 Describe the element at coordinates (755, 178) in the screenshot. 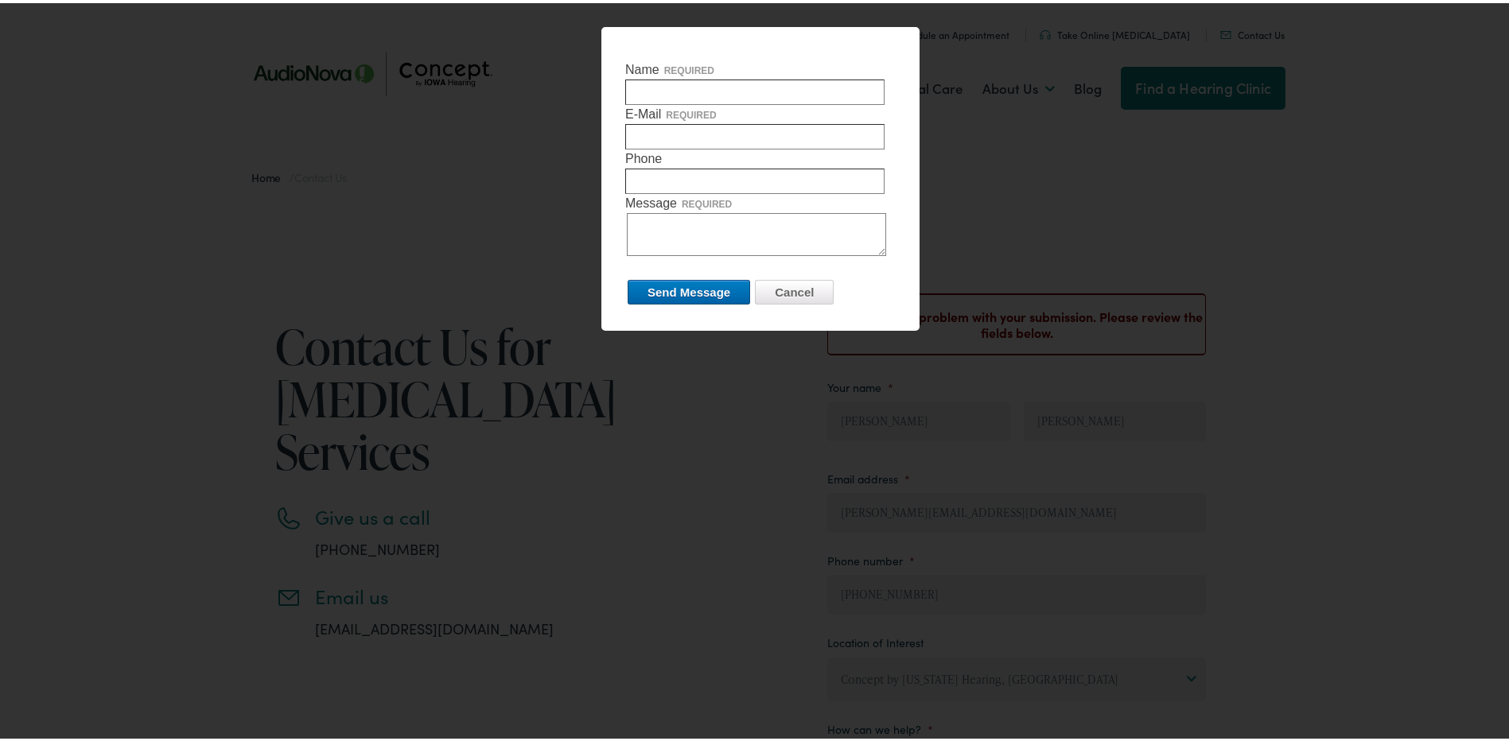

I see `input: Phone` at that location.